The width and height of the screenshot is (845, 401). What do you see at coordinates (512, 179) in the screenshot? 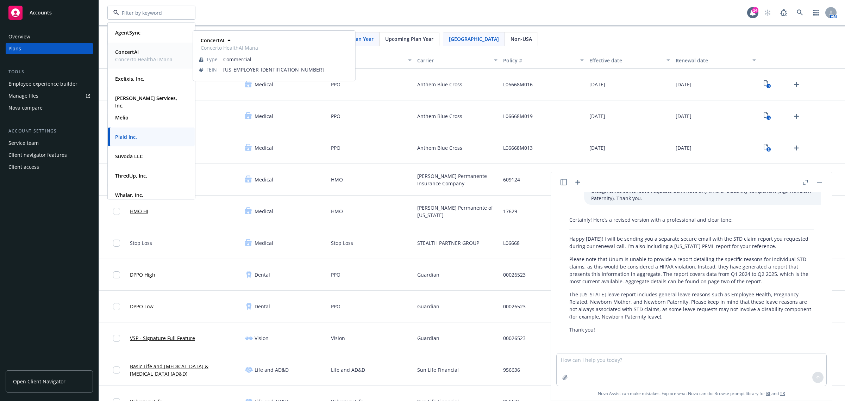
I see `span: 609124` at bounding box center [512, 179].